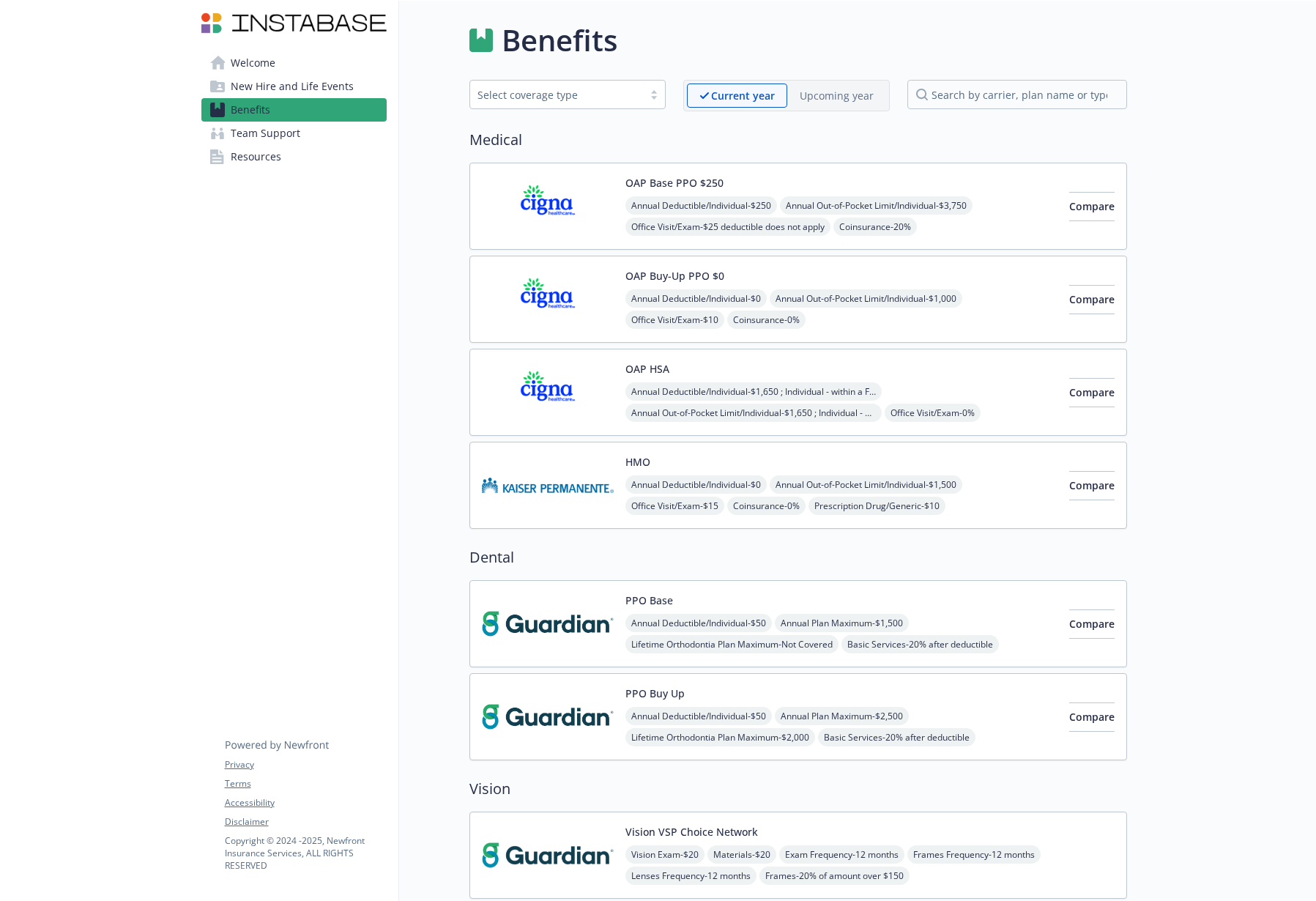 This screenshot has width=1316, height=901. What do you see at coordinates (294, 133) in the screenshot?
I see `a: Team Support` at bounding box center [294, 133].